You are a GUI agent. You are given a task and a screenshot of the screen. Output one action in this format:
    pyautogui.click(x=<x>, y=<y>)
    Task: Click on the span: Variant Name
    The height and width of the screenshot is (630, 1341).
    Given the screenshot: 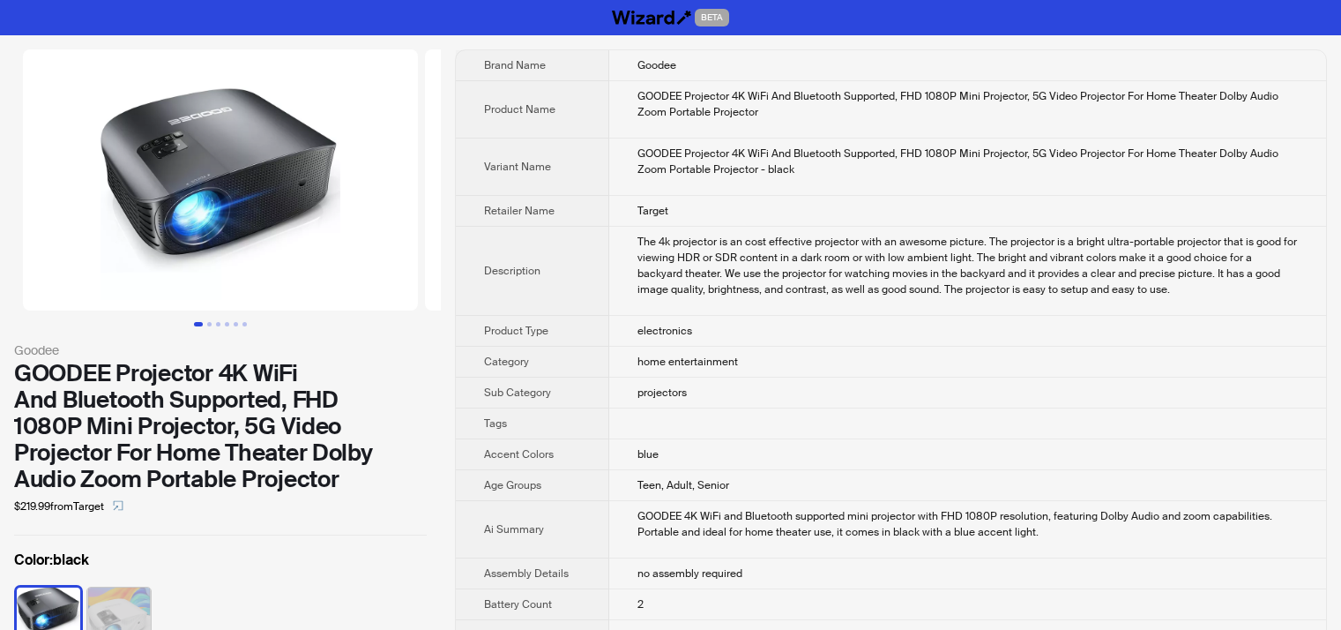 What is the action you would take?
    pyautogui.click(x=518, y=167)
    